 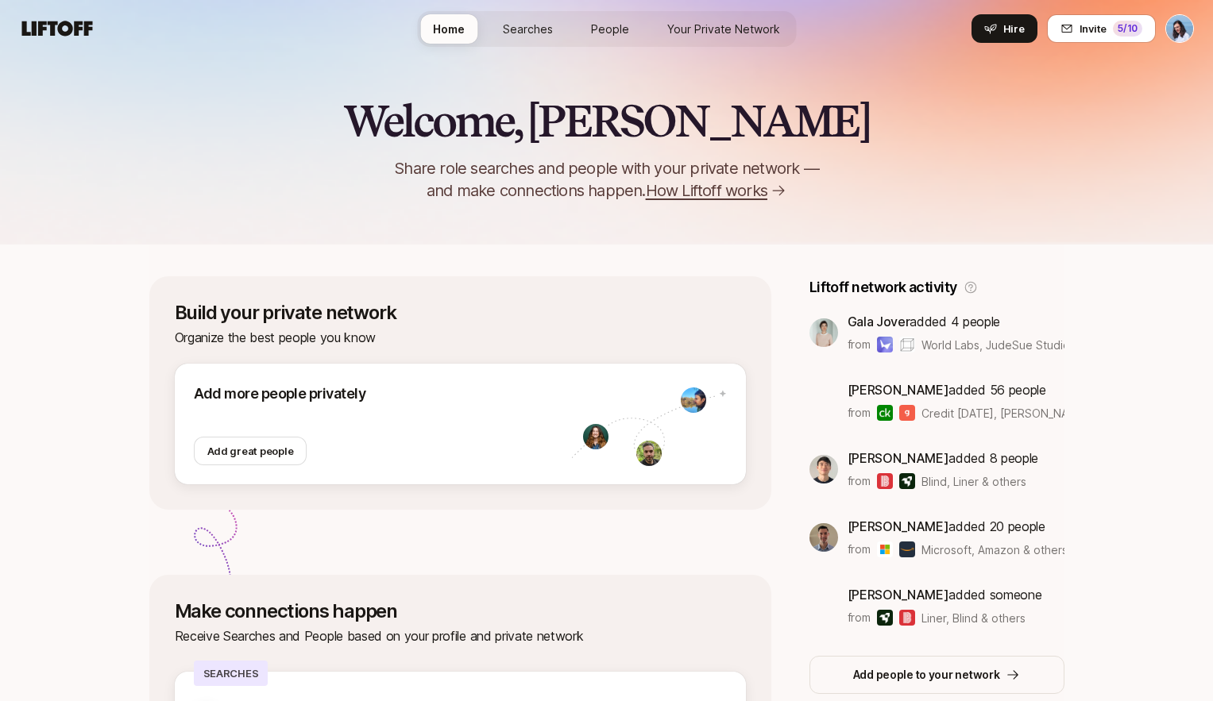 I want to click on span: People, so click(x=610, y=29).